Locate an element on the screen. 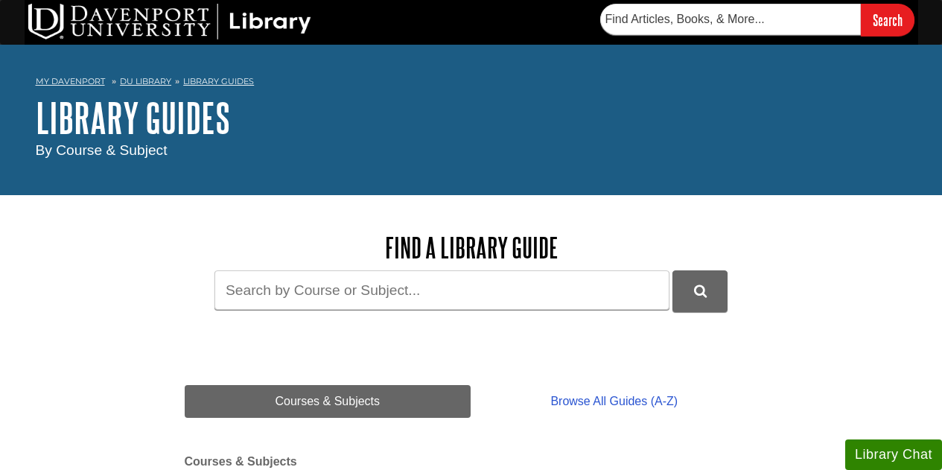  input: Find Articles, Books, & More... is located at coordinates (730, 19).